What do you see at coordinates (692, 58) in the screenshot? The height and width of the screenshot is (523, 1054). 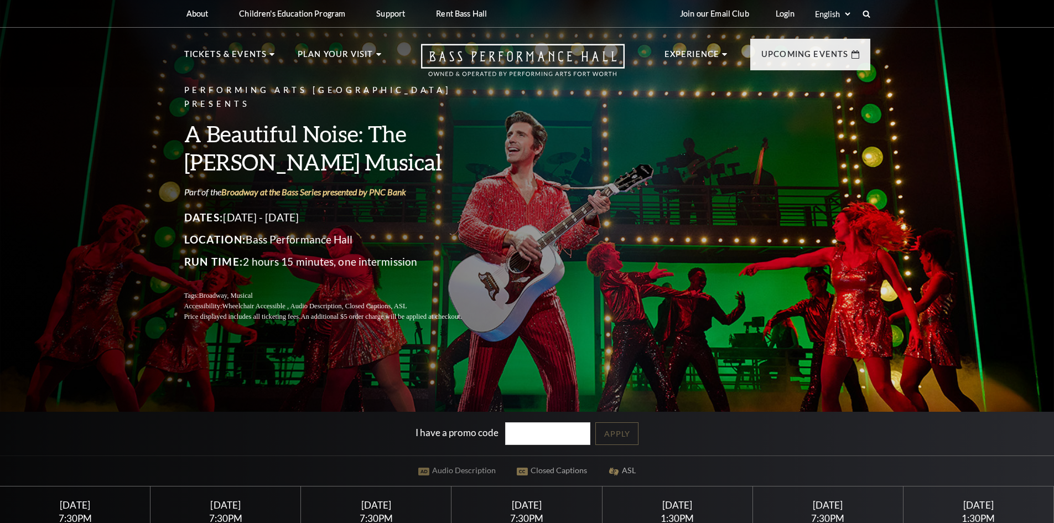 I see `p: Experience` at bounding box center [692, 58].